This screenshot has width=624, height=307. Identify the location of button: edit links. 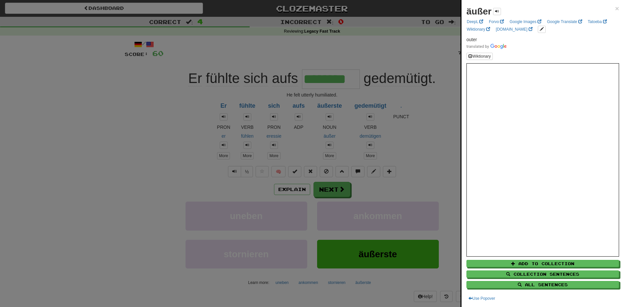
(542, 29).